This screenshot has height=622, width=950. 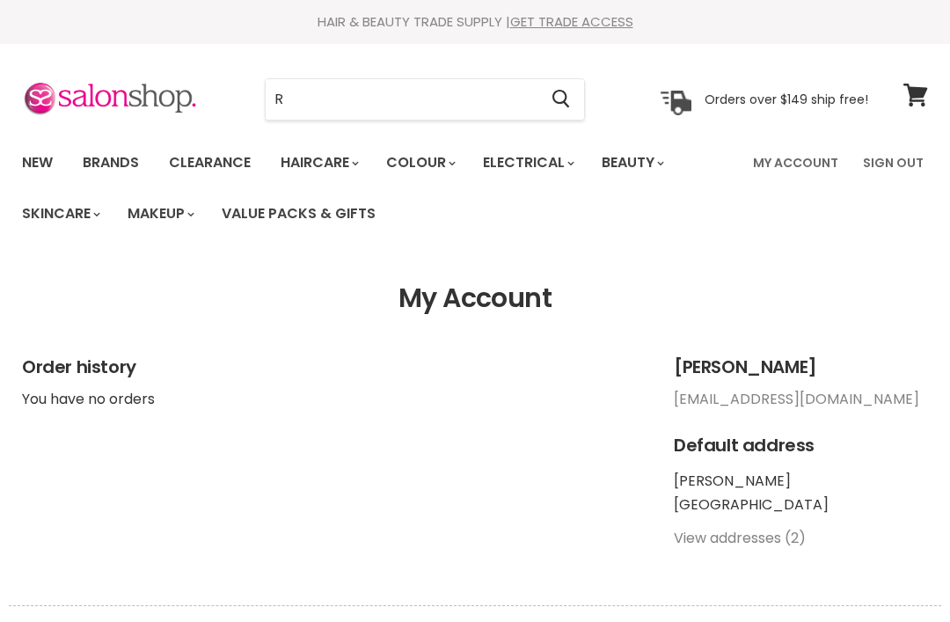 What do you see at coordinates (209, 163) in the screenshot?
I see `a: Clearance` at bounding box center [209, 163].